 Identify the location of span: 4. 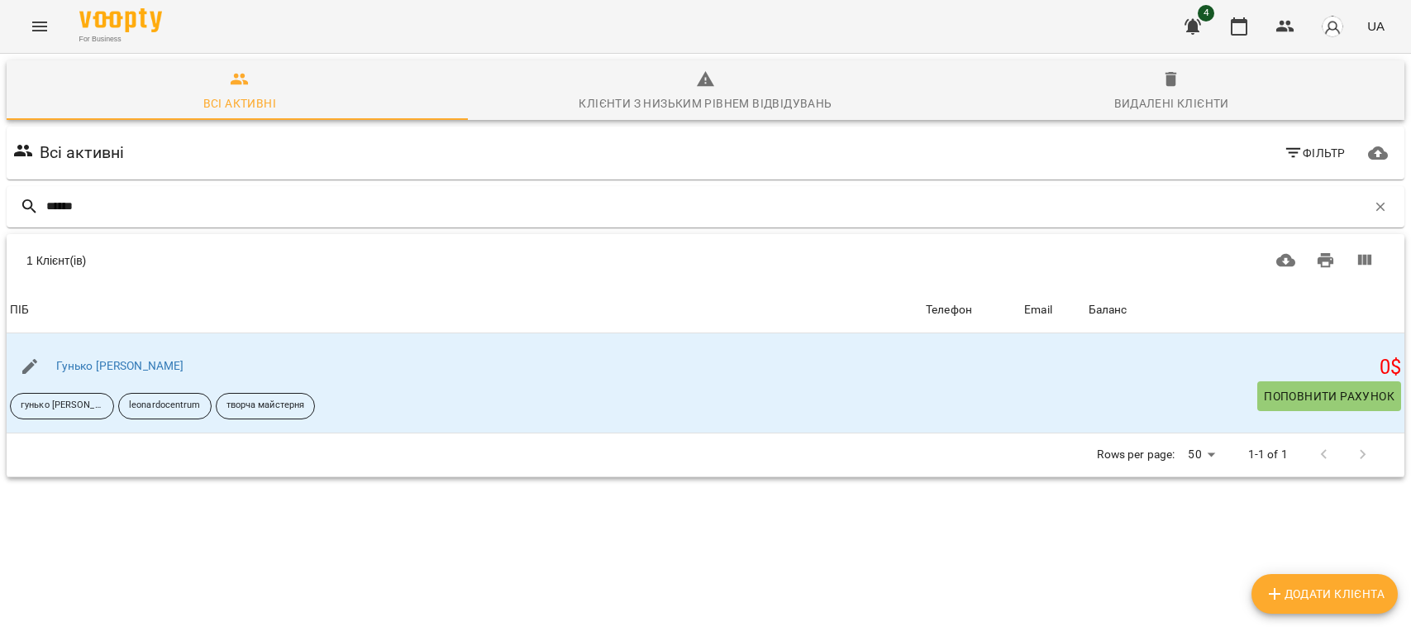
(1206, 13).